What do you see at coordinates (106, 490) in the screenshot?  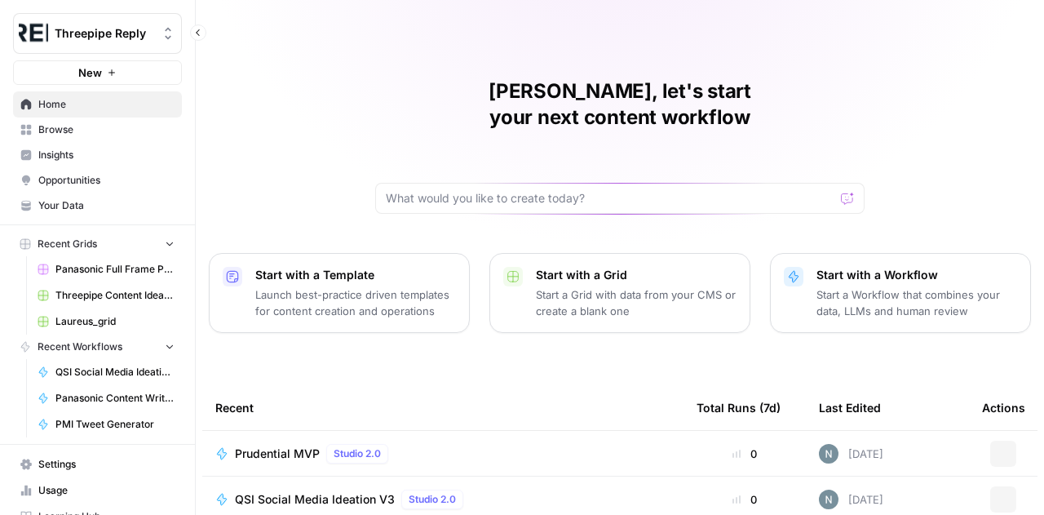 I see `span: Usage` at bounding box center [106, 490].